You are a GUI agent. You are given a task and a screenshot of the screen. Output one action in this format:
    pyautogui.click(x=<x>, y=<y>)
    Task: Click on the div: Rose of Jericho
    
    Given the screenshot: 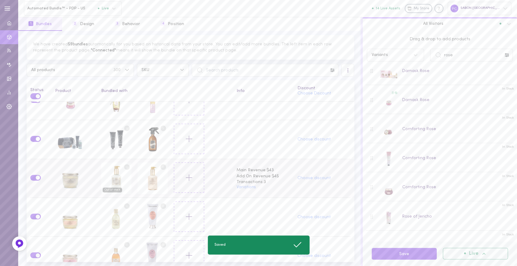 What is the action you would take?
    pyautogui.click(x=416, y=216)
    